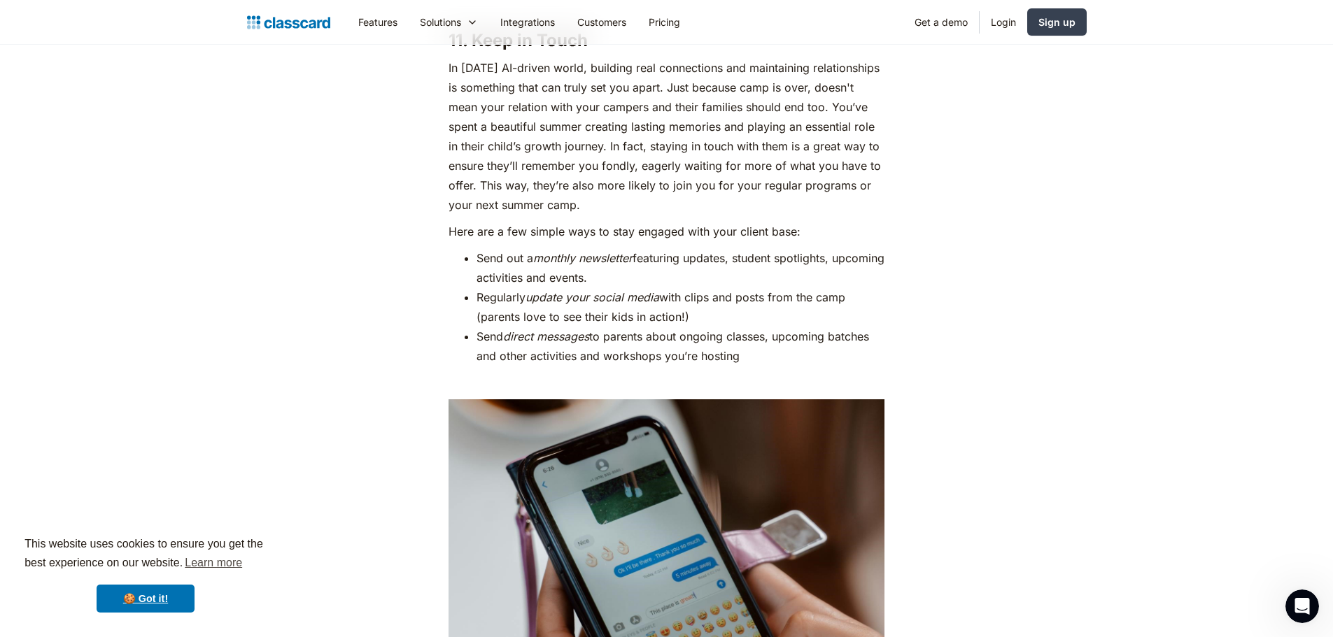 The width and height of the screenshot is (1333, 637). What do you see at coordinates (546, 336) in the screenshot?
I see `em: direct messages` at bounding box center [546, 336].